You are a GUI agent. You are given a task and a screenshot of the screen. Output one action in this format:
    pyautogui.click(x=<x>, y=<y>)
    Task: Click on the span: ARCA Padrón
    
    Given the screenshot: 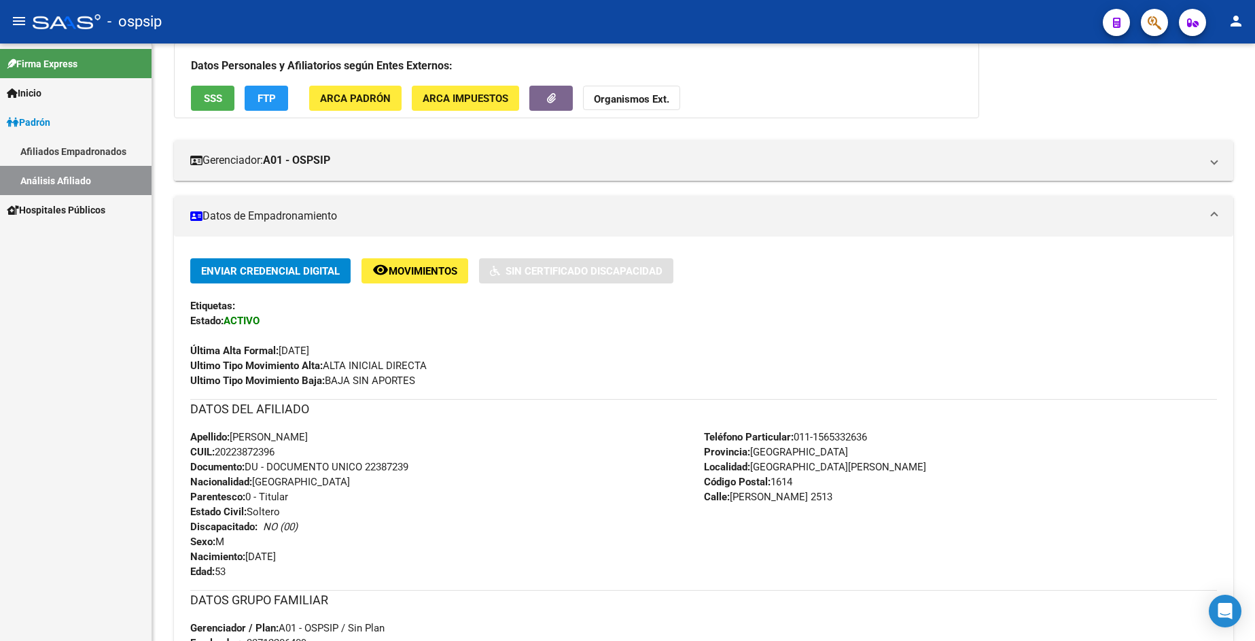 What is the action you would take?
    pyautogui.click(x=355, y=99)
    